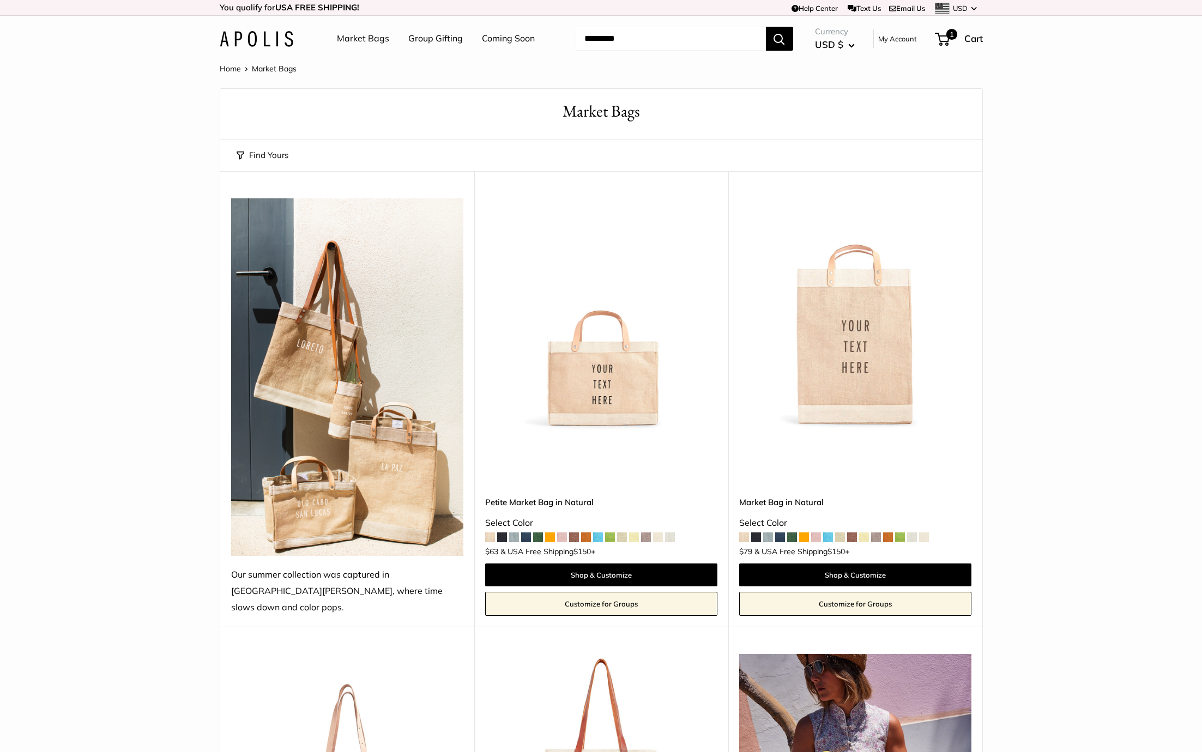 Image resolution: width=1202 pixels, height=752 pixels. What do you see at coordinates (951, 34) in the screenshot?
I see `span: 1` at bounding box center [951, 34].